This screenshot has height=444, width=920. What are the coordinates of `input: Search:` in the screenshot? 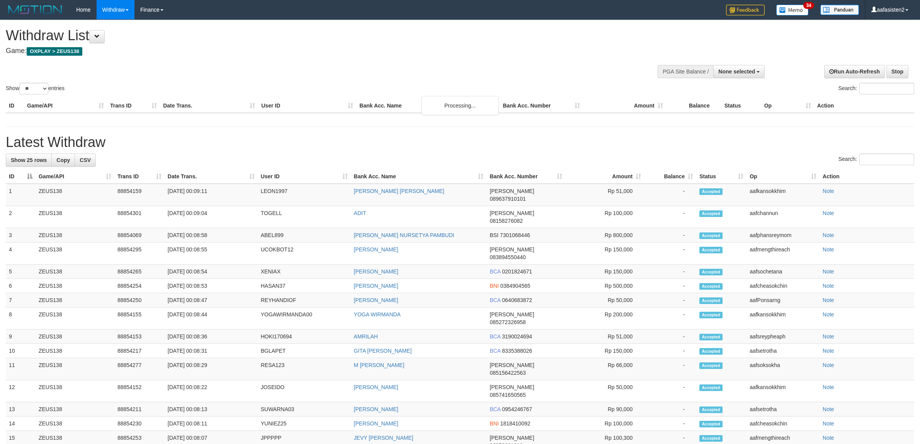 It's located at (887, 159).